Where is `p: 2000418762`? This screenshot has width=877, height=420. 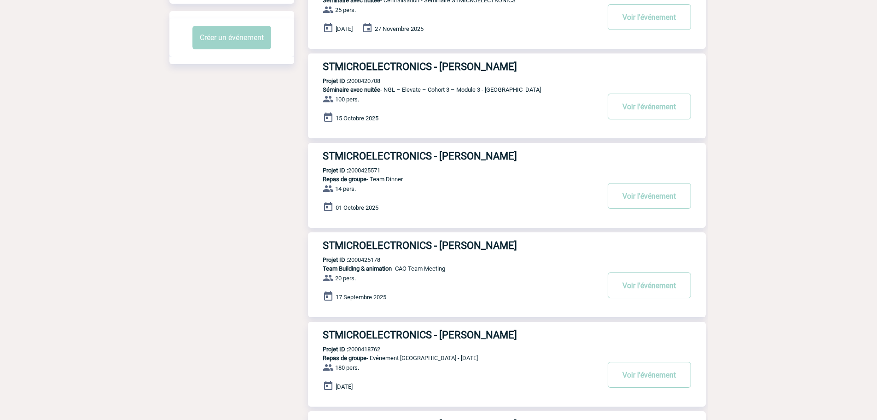
p: 2000418762 is located at coordinates (344, 349).